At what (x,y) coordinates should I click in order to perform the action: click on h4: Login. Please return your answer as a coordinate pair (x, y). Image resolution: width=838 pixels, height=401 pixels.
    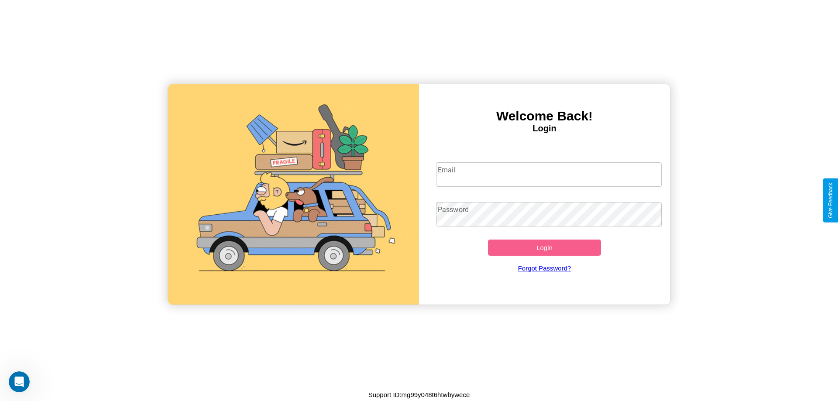
    Looking at the image, I should click on (544, 128).